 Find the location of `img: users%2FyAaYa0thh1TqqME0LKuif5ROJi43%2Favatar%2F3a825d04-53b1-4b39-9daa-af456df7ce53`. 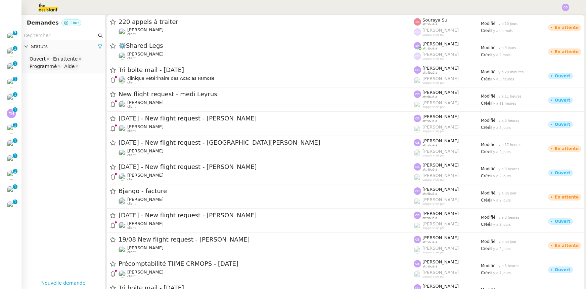

img: users%2FyAaYa0thh1TqqME0LKuif5ROJi43%2Favatar%2F3a825d04-53b1-4b39-9daa-af456df7ce53 is located at coordinates (122, 273).